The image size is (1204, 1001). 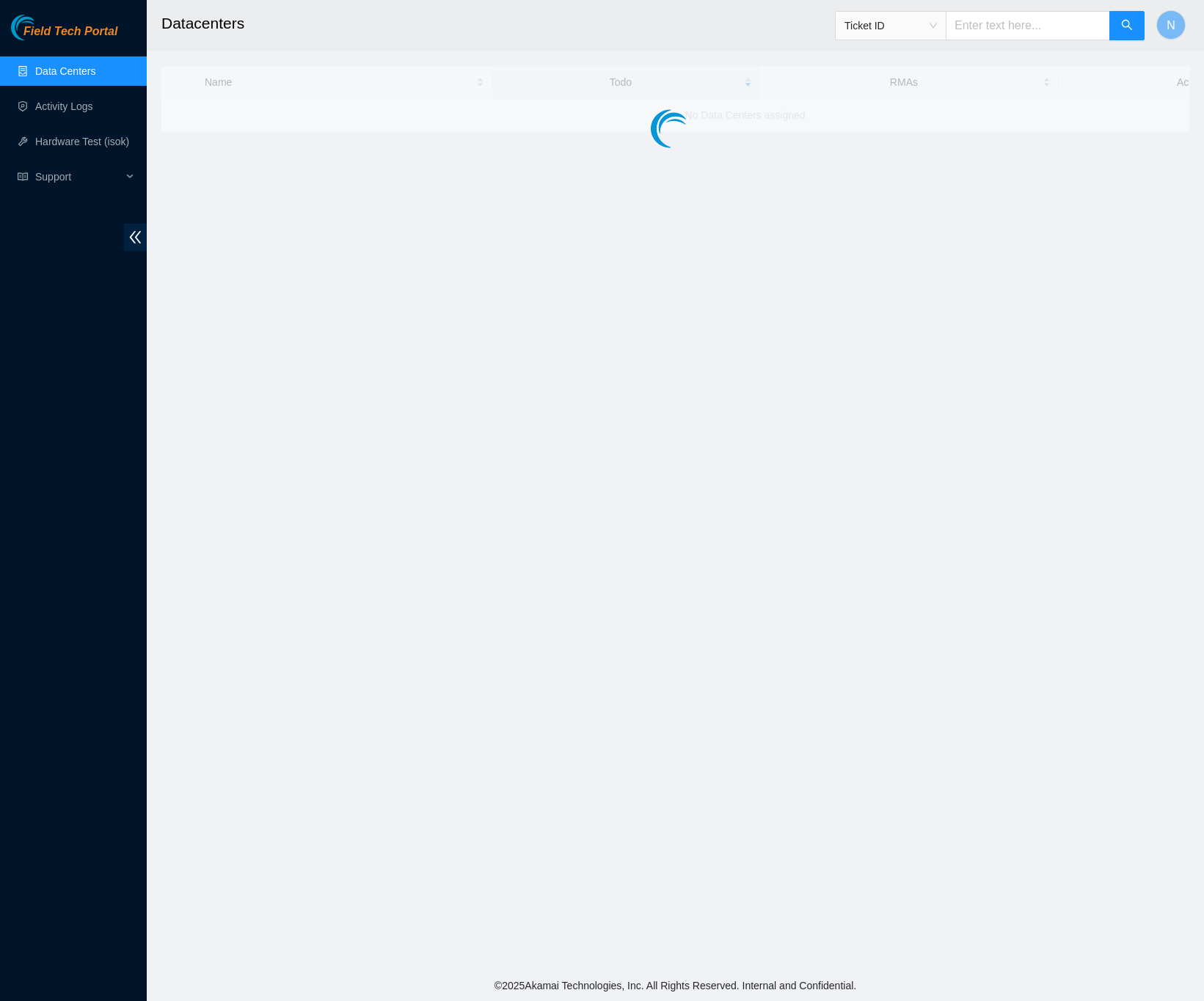 I want to click on button: search, so click(x=1127, y=26).